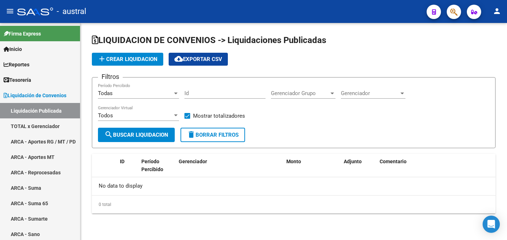 The height and width of the screenshot is (240, 507). What do you see at coordinates (294, 186) in the screenshot?
I see `div: No data to display` at bounding box center [294, 186].